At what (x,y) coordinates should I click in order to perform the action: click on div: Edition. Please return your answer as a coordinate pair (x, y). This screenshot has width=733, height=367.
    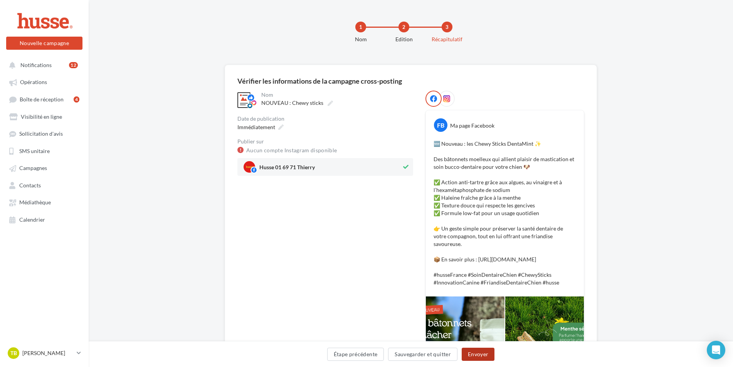
    Looking at the image, I should click on (404, 39).